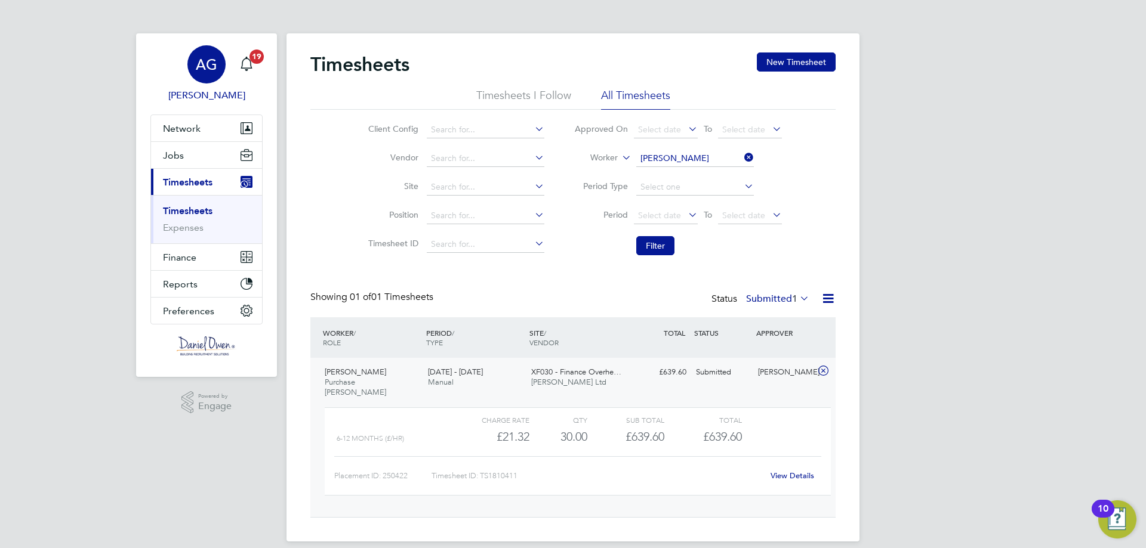  I want to click on div: Showing, so click(373, 297).